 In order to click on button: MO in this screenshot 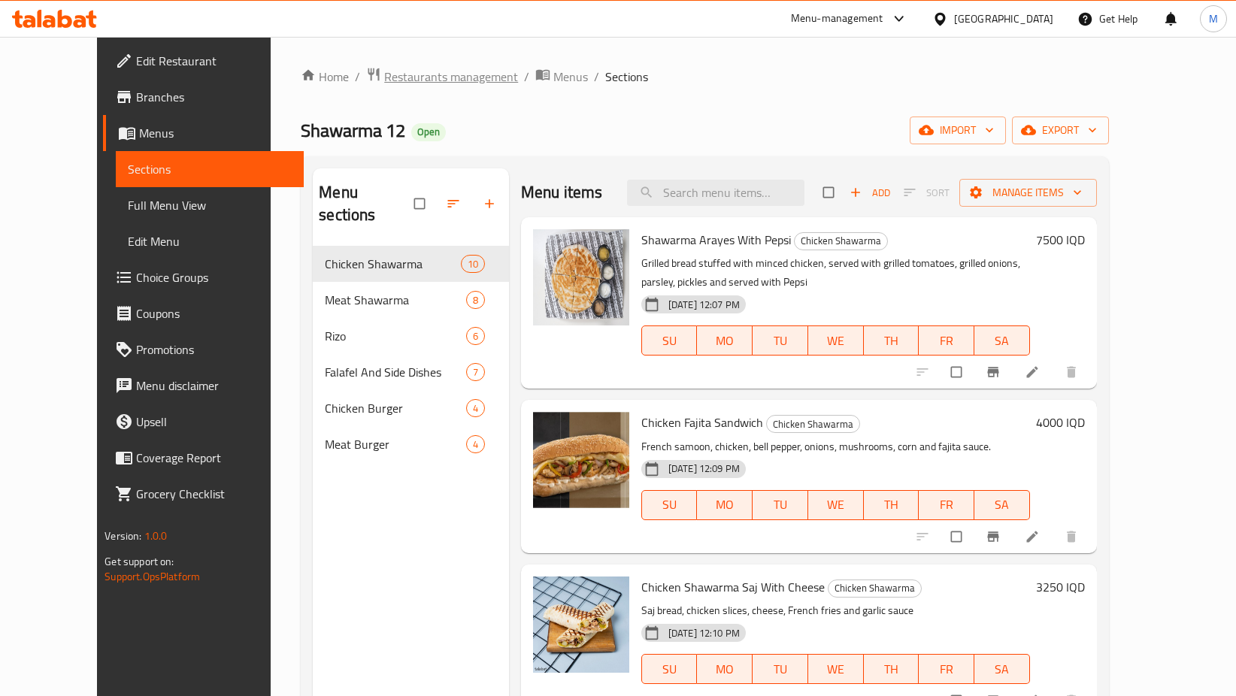, I will do `click(725, 669)`.